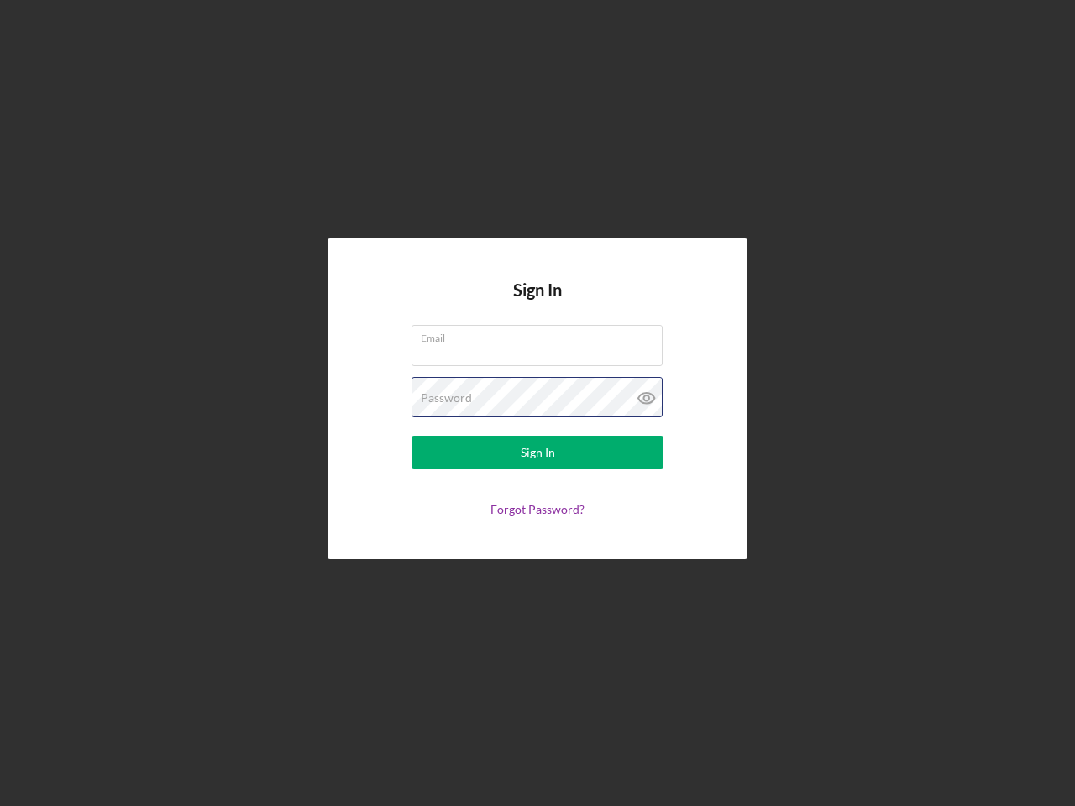  I want to click on label: Password, so click(446, 398).